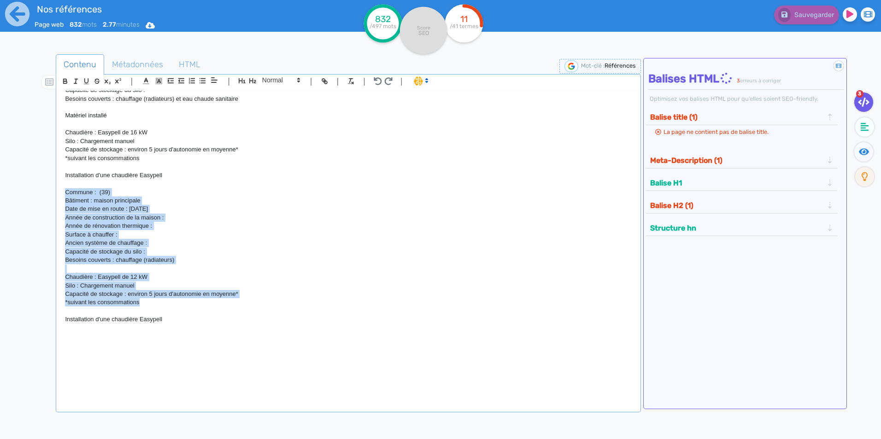 This screenshot has width=881, height=439. What do you see at coordinates (189, 64) in the screenshot?
I see `span: HTML` at bounding box center [189, 64].